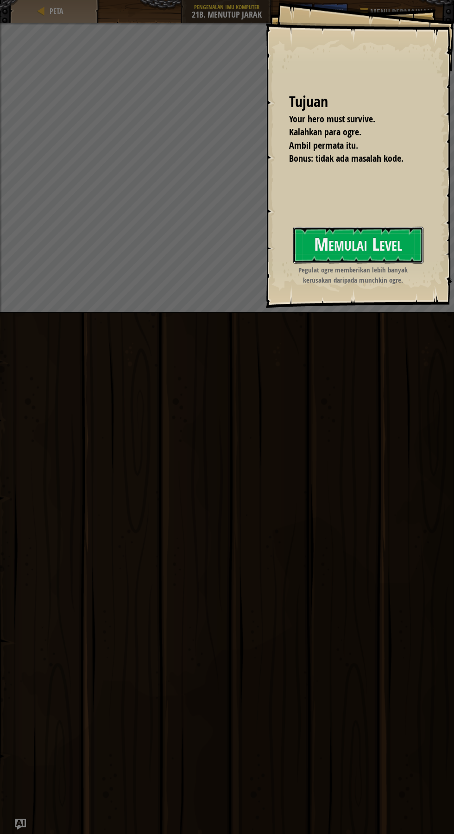 The height and width of the screenshot is (834, 454). I want to click on span: Kalahkan para ogre., so click(325, 132).